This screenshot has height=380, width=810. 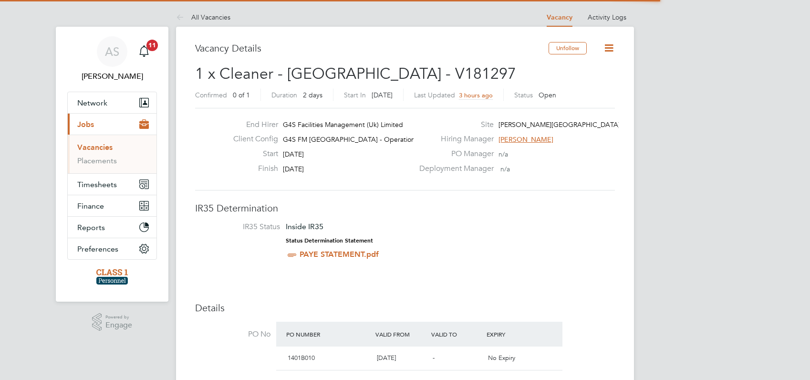 I want to click on button: Network, so click(x=112, y=103).